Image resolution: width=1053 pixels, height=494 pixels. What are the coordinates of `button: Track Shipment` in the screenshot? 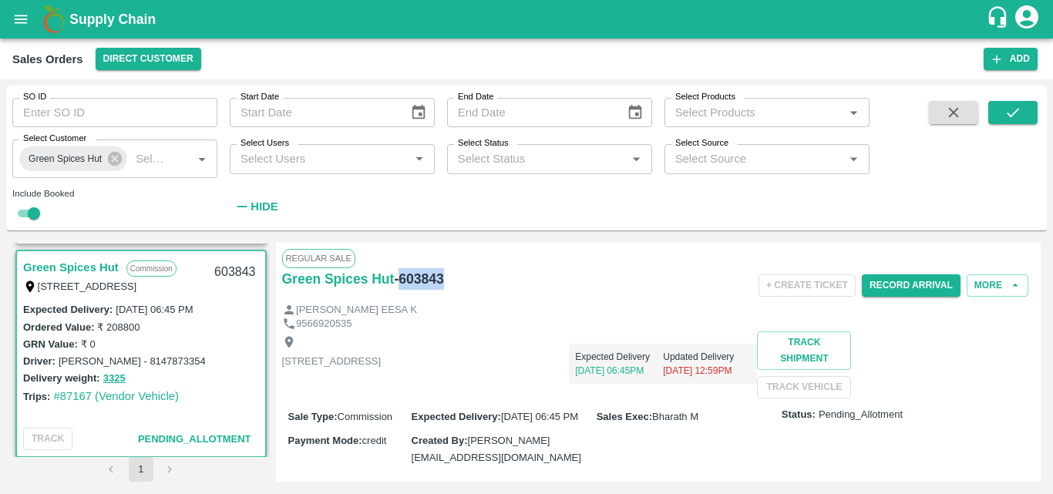 It's located at (804, 351).